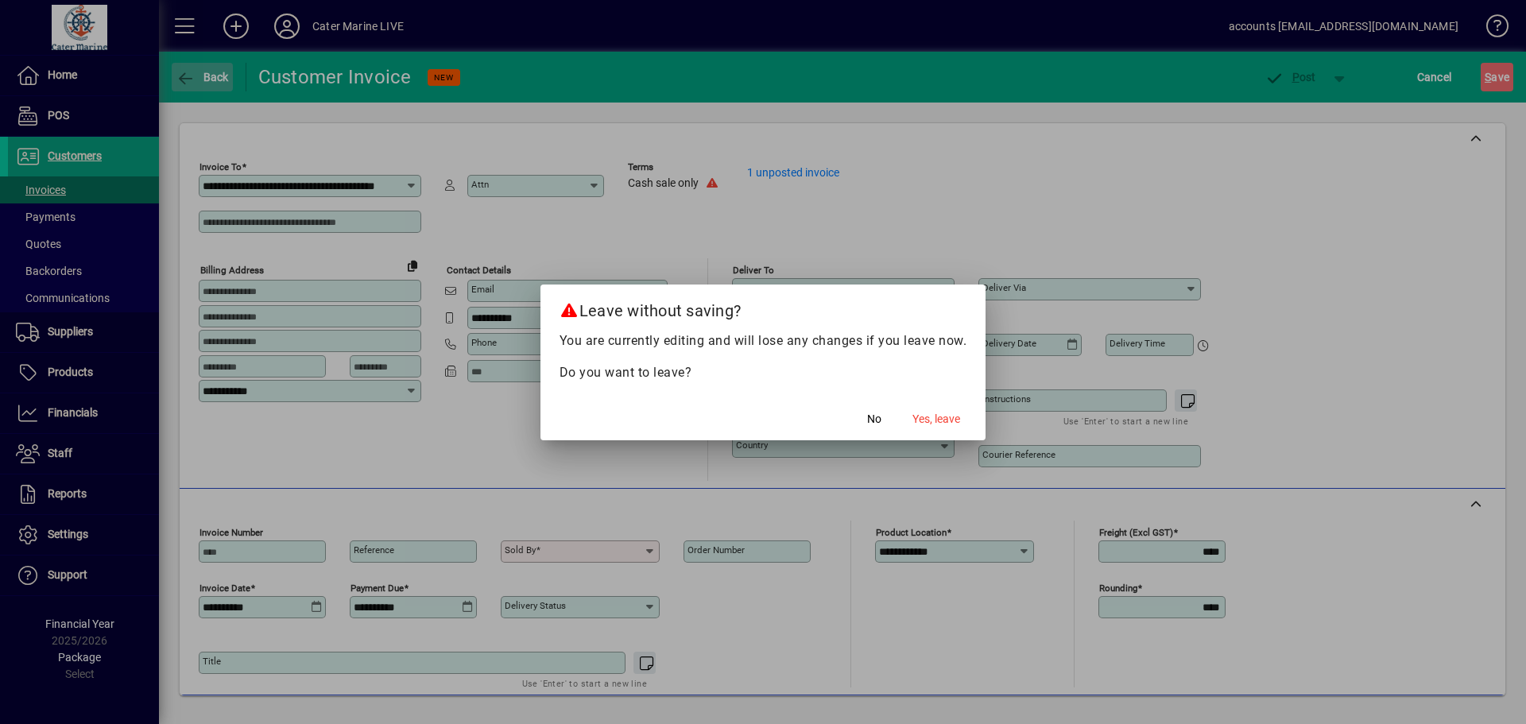  I want to click on span: Yes, leave, so click(936, 419).